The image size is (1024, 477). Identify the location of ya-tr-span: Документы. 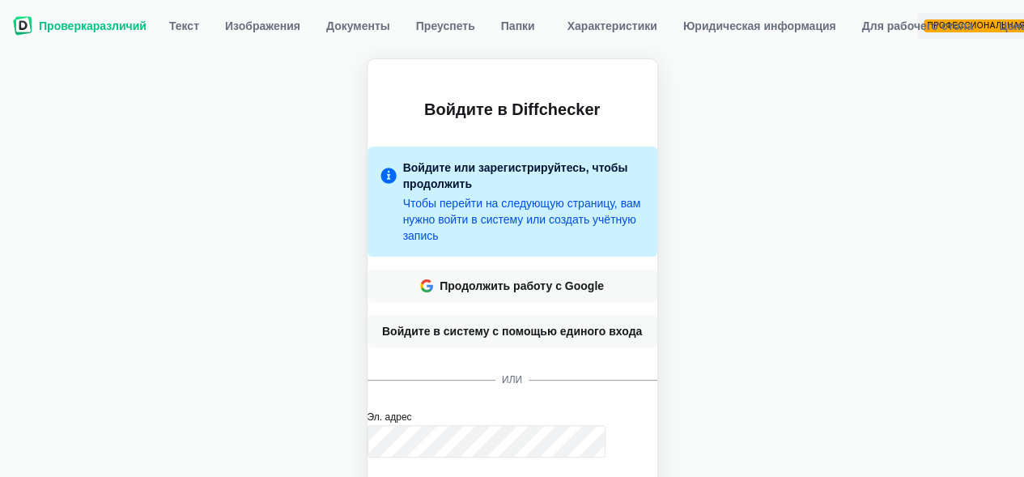
(358, 26).